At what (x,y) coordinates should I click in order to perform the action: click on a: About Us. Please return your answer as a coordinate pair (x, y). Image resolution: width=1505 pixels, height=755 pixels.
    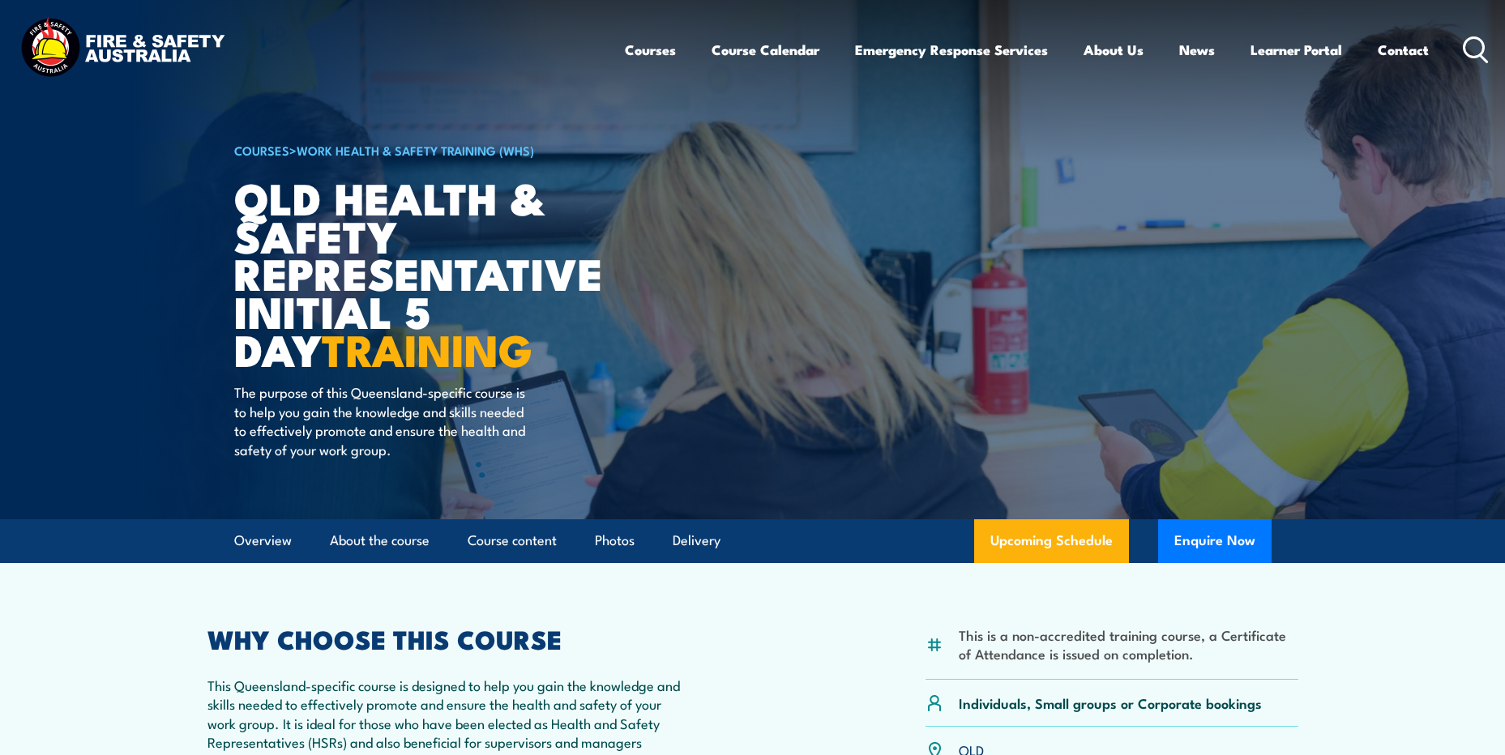
    Looking at the image, I should click on (1114, 49).